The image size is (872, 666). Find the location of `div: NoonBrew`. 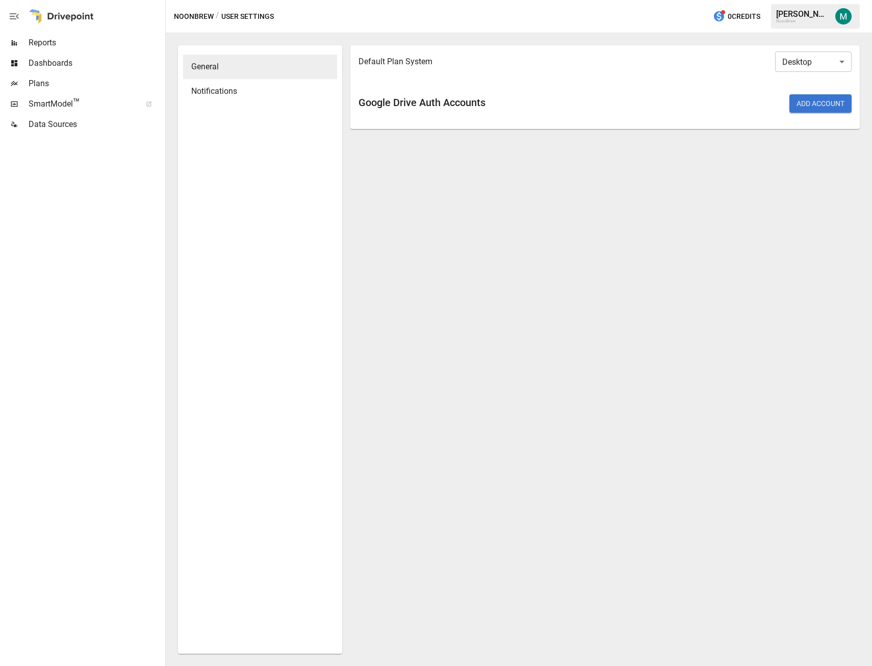

div: NoonBrew is located at coordinates (803, 21).